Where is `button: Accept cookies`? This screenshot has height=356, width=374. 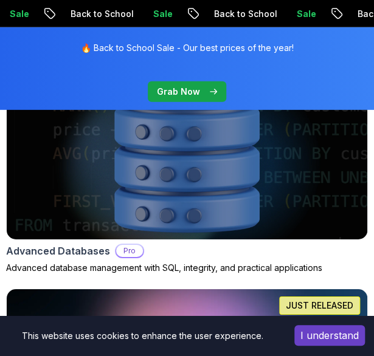 button: Accept cookies is located at coordinates (329, 335).